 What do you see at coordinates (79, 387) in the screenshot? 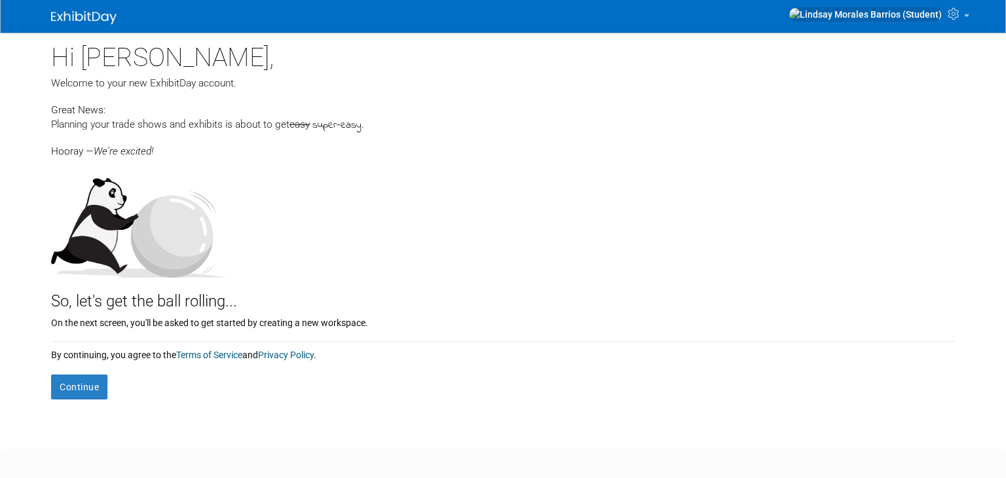
I see `button: Continue` at bounding box center [79, 387].